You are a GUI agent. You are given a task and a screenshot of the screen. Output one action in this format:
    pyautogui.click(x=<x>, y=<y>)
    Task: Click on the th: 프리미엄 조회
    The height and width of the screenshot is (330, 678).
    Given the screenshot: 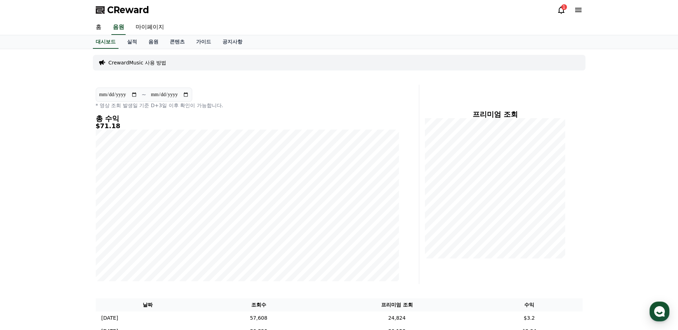 What is the action you would take?
    pyautogui.click(x=397, y=305)
    